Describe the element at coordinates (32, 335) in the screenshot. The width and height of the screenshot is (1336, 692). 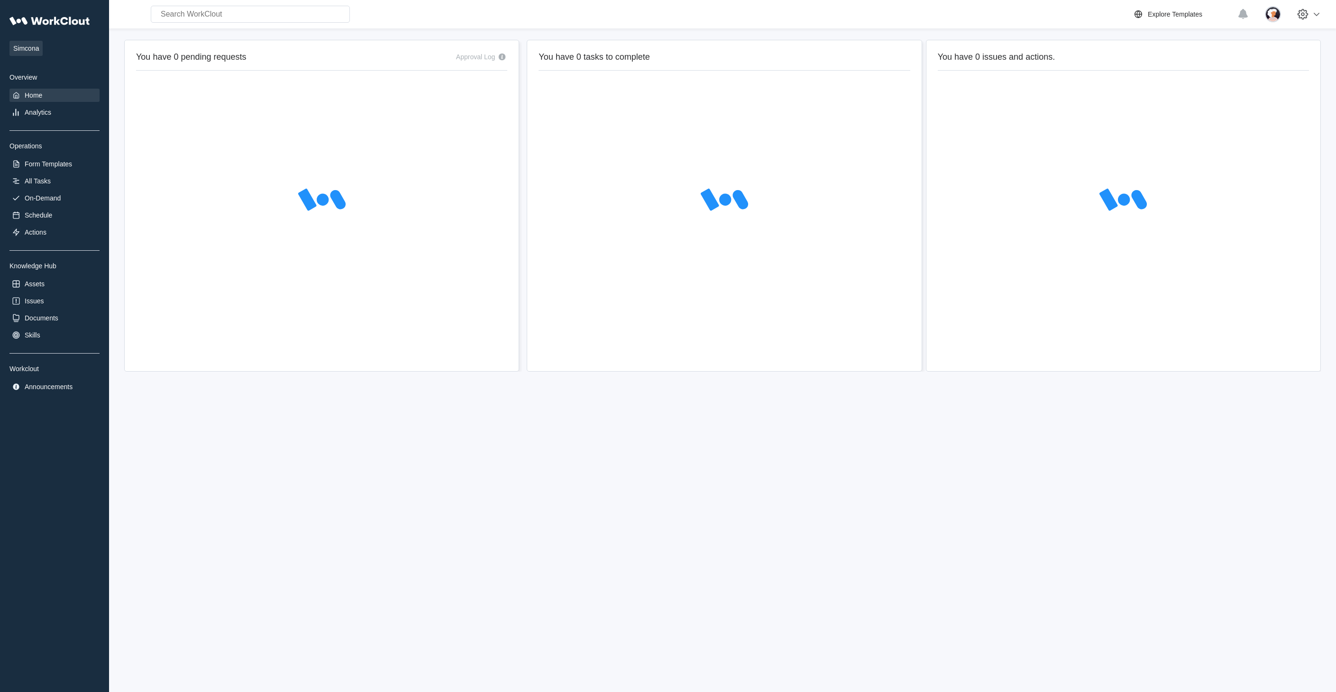
I see `div: Skills` at that location.